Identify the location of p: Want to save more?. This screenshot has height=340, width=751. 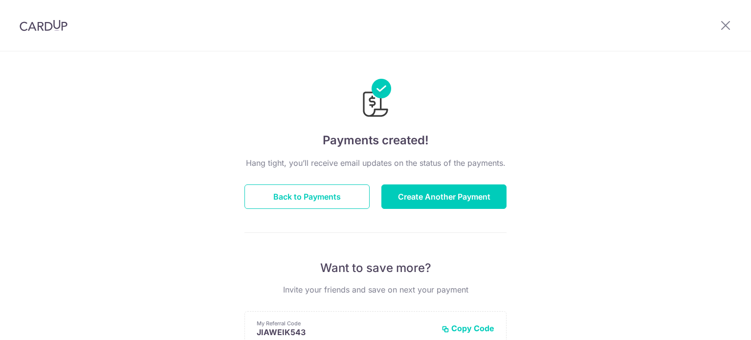
(376, 268).